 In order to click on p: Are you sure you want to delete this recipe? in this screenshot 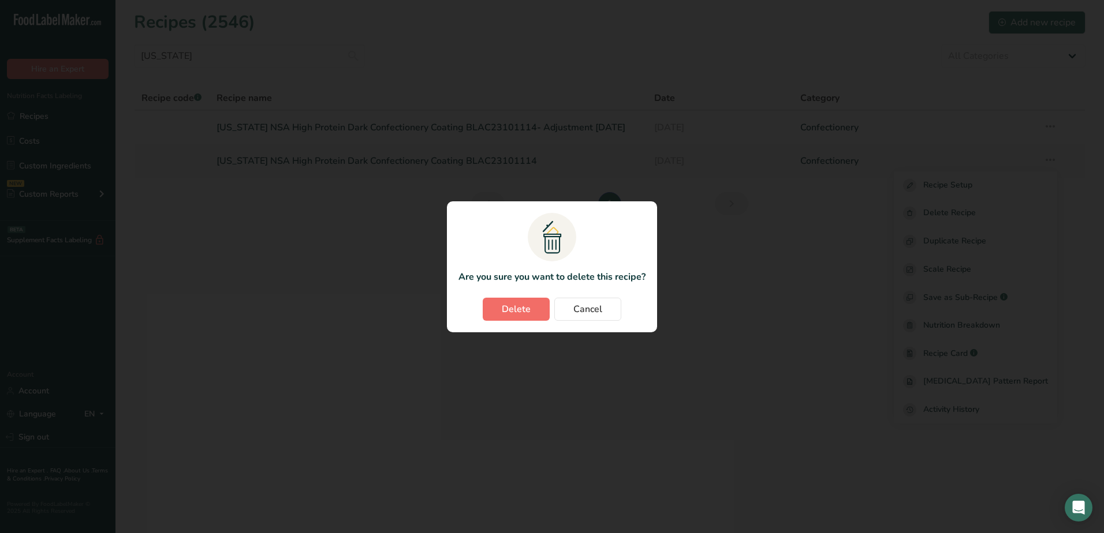, I will do `click(552, 277)`.